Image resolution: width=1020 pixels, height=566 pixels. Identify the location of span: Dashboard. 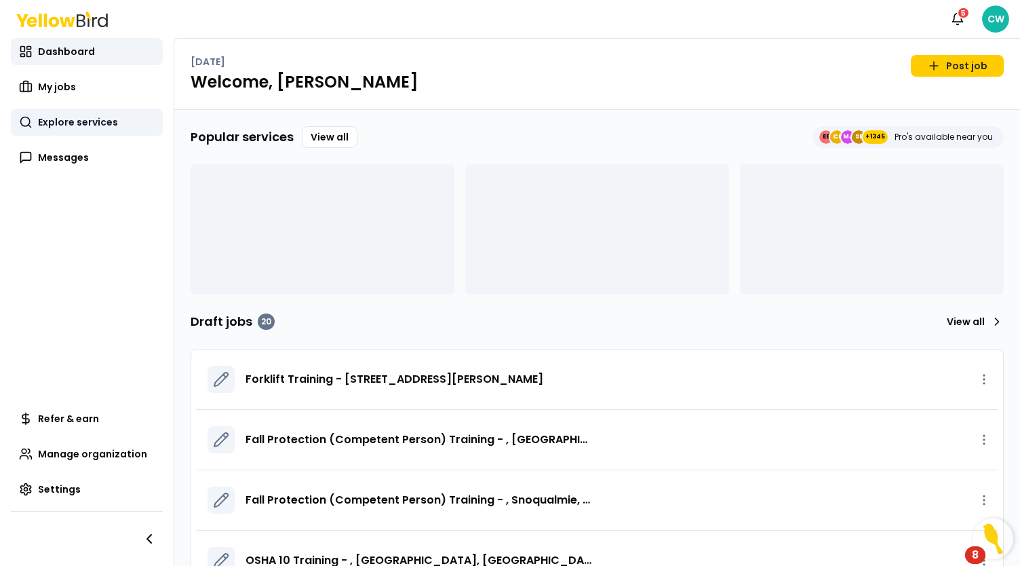
(66, 52).